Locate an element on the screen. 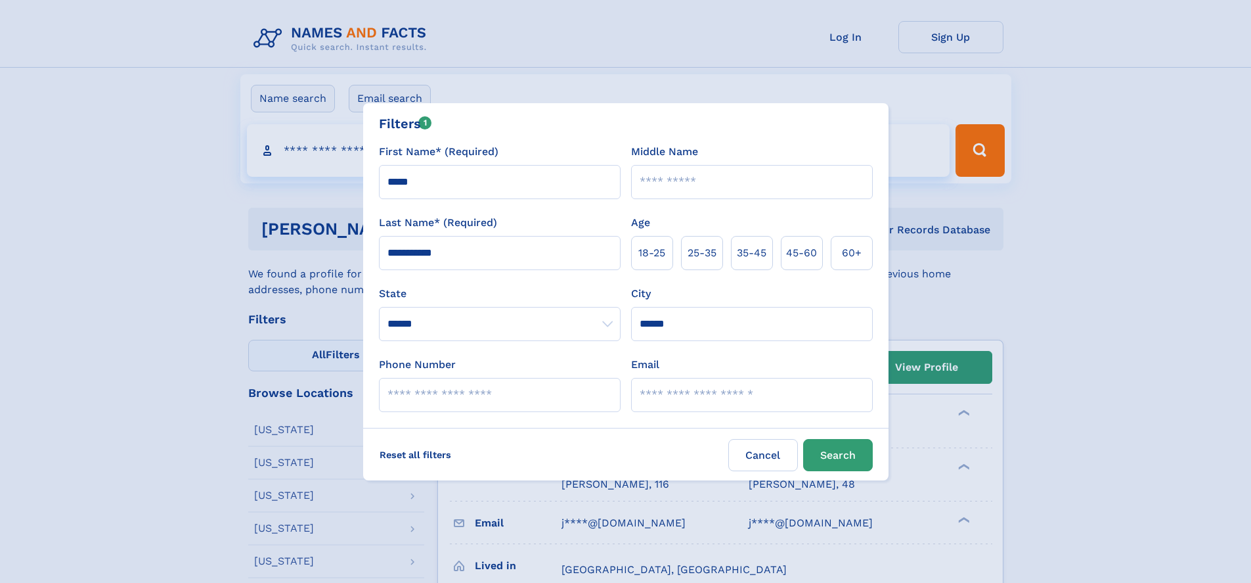  label: Last Name* (Required) is located at coordinates (438, 223).